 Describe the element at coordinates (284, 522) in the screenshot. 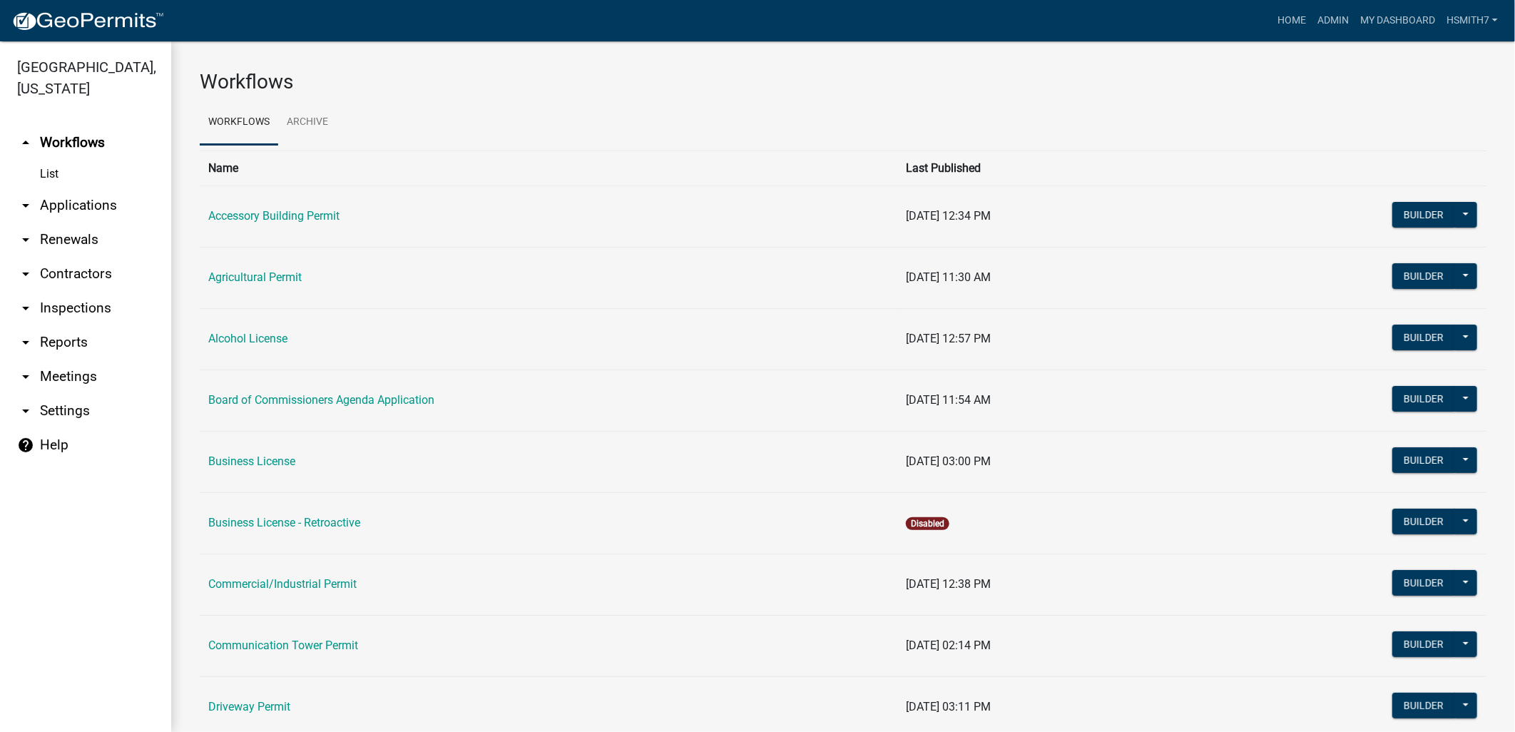

I see `a: Business License - Retroactive` at that location.